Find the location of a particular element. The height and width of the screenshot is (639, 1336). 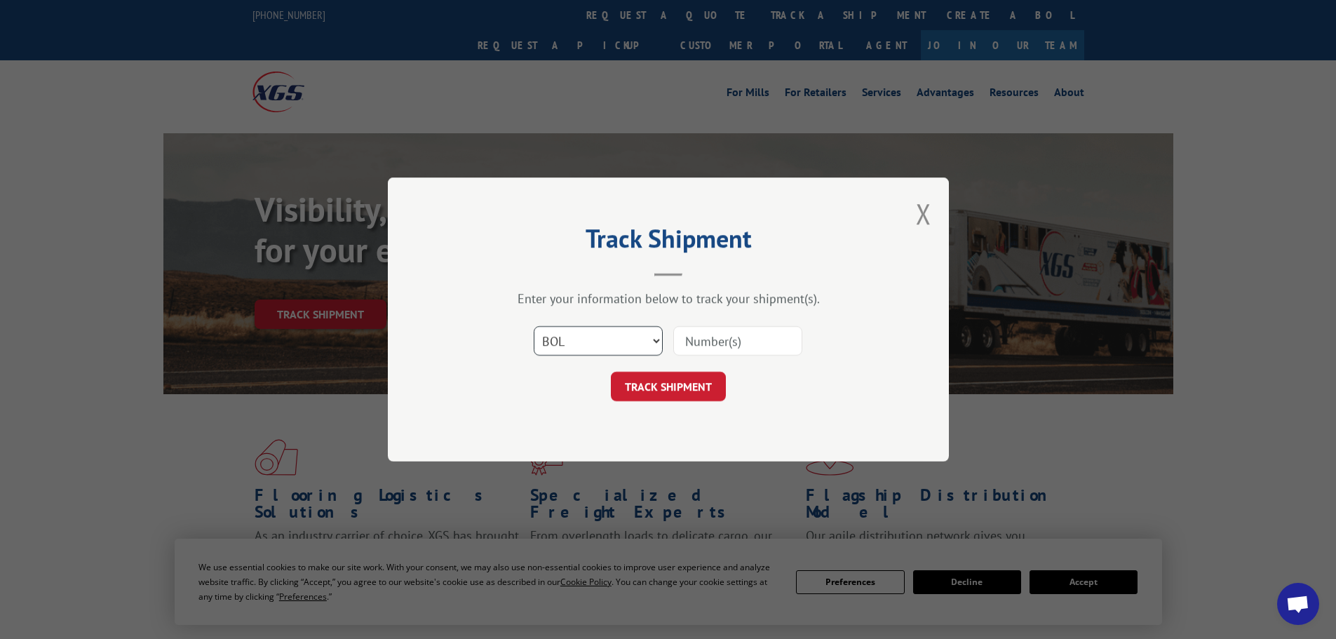

div: Open chat is located at coordinates (1298, 604).